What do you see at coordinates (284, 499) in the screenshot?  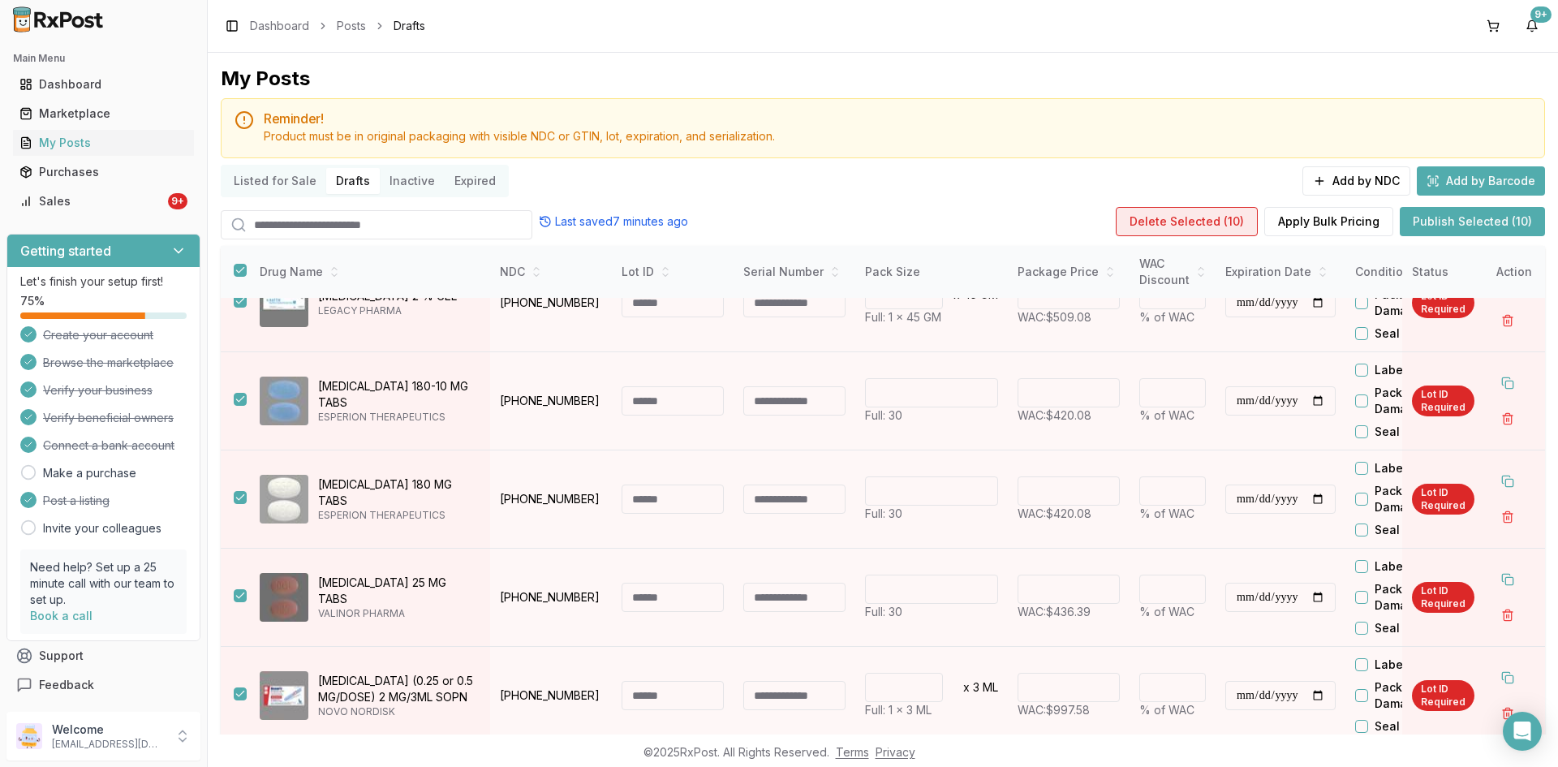 I see `img: Nexletol 180 MG TABS` at bounding box center [284, 499].